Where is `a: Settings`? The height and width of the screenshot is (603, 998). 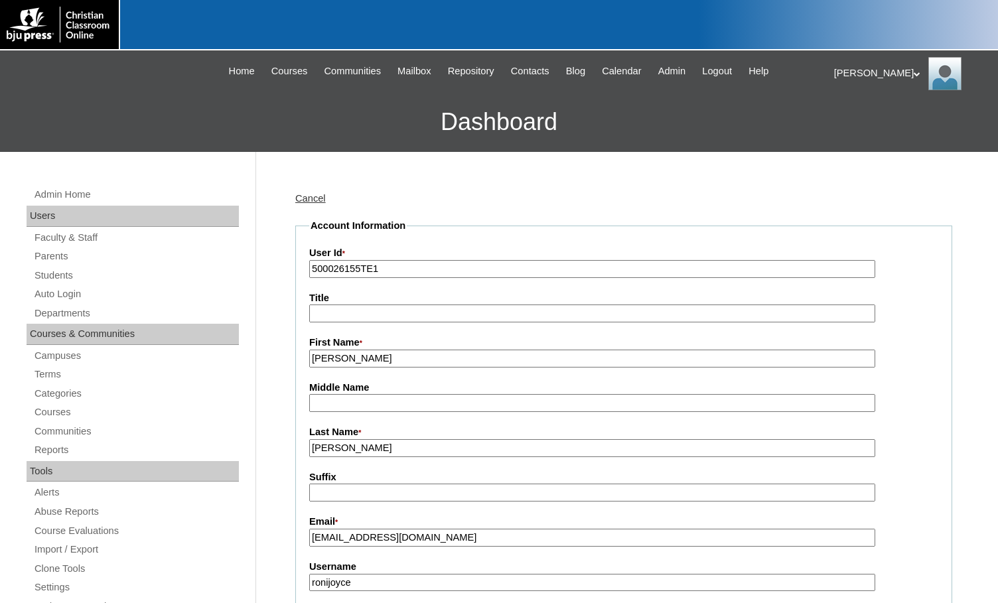
a: Settings is located at coordinates (136, 587).